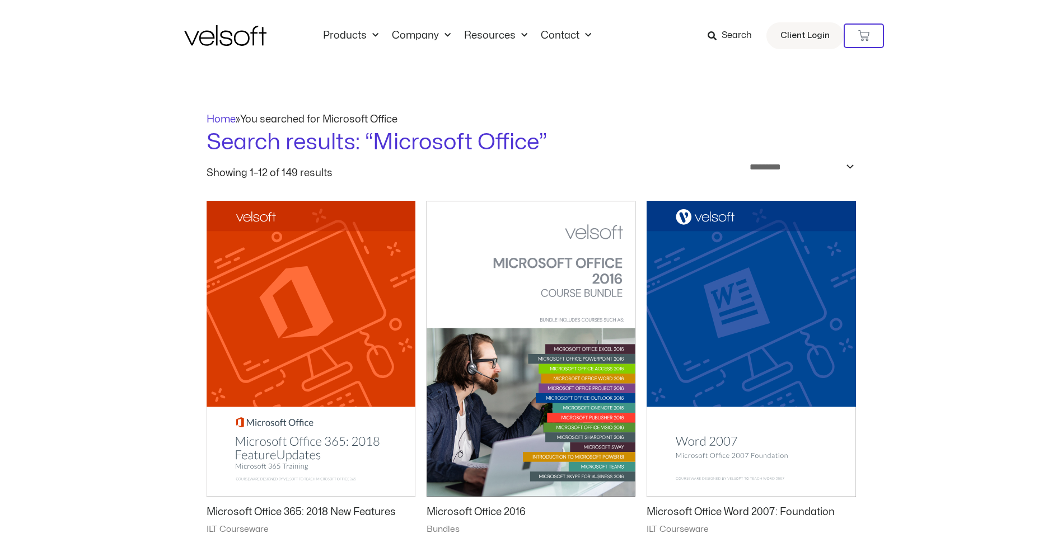  I want to click on a: ProductsMenu Toggle, so click(350, 36).